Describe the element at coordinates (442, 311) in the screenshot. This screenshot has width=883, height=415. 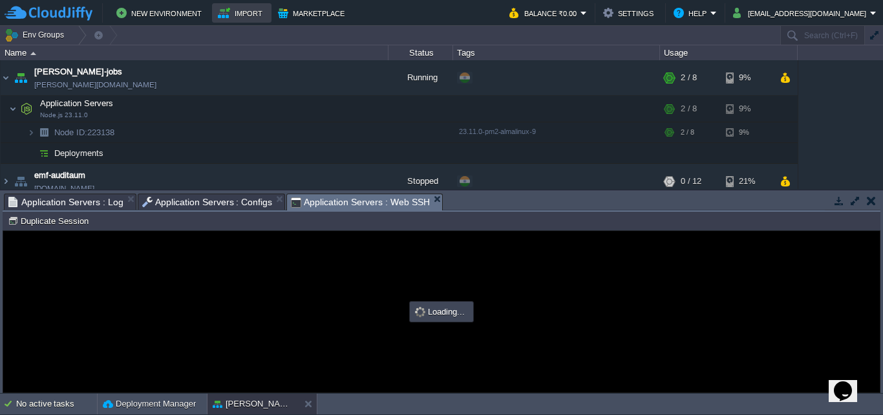
I see `div: Loading...` at that location.